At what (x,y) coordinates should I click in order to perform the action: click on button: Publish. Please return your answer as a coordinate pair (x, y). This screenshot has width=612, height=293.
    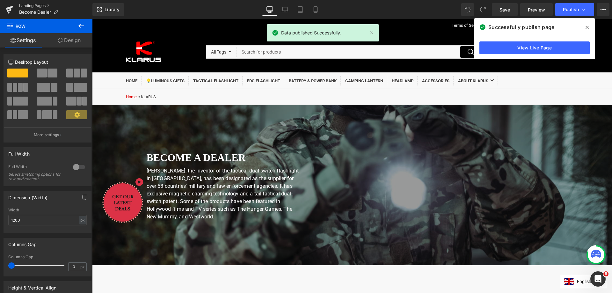
    Looking at the image, I should click on (574, 10).